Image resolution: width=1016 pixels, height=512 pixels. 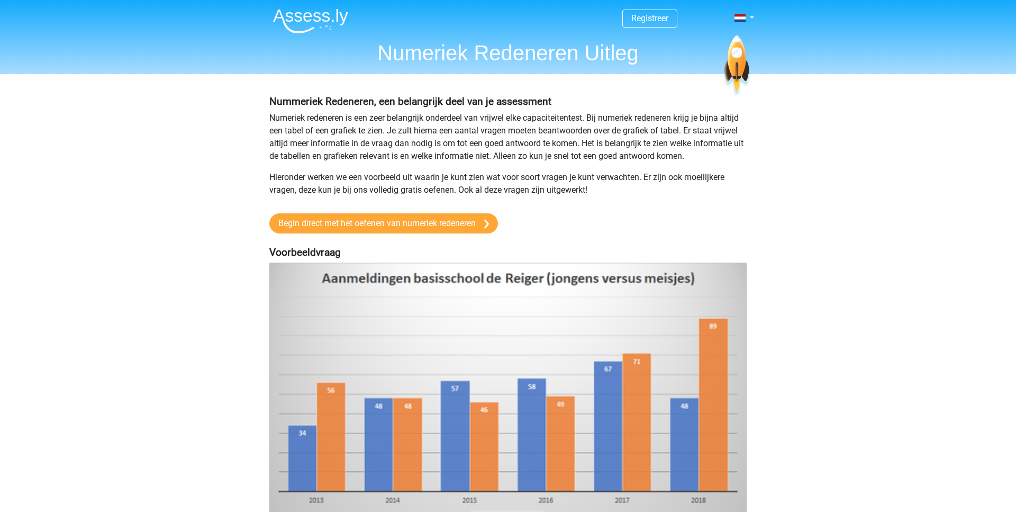 I want to click on img: spaceship.7d73109d6933.svg, so click(x=737, y=66).